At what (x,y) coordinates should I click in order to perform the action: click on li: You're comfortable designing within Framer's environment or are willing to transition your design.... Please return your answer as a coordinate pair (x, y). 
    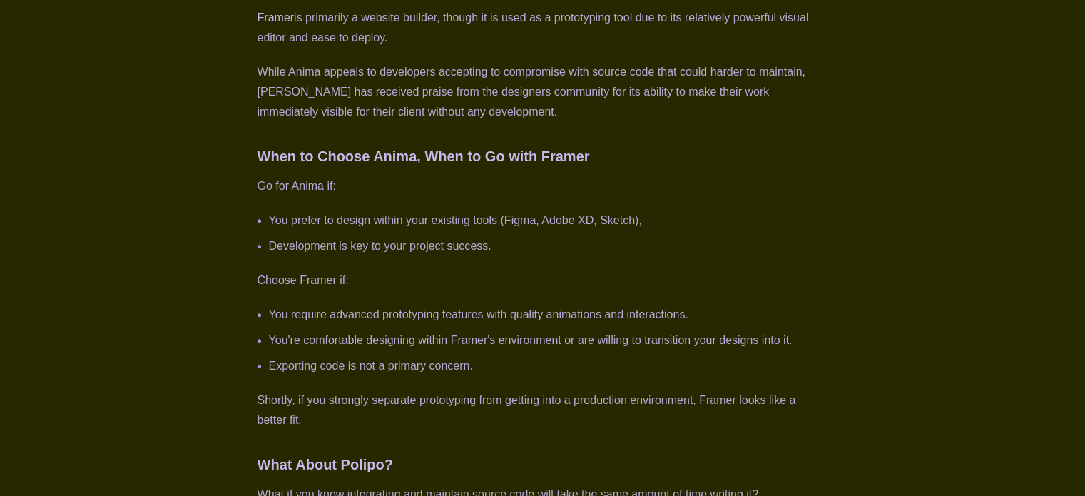
    Looking at the image, I should click on (548, 340).